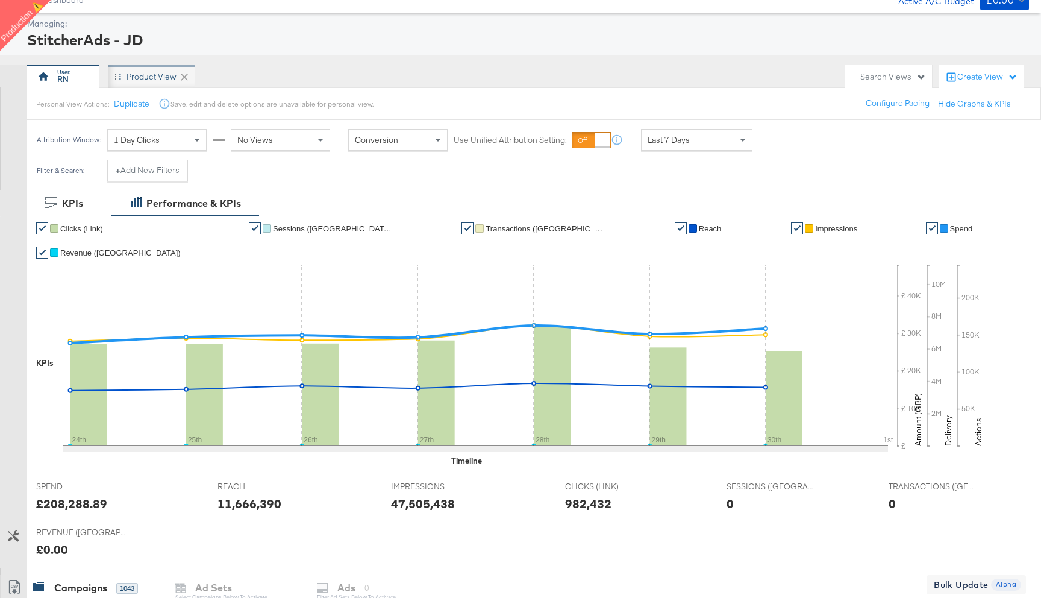  What do you see at coordinates (249, 503) in the screenshot?
I see `div: 11,666,390` at bounding box center [249, 503].